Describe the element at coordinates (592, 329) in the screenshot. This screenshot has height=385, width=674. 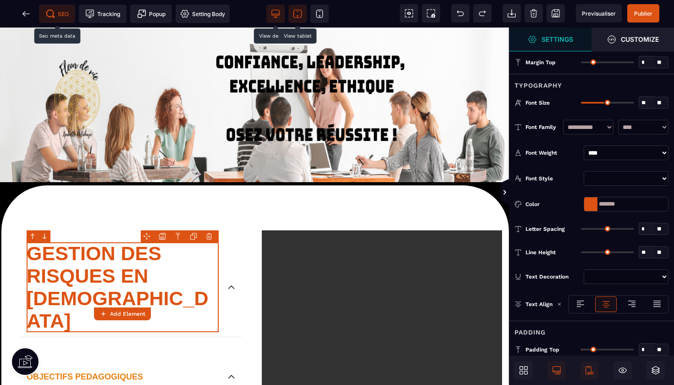
I see `div: Padding` at that location.